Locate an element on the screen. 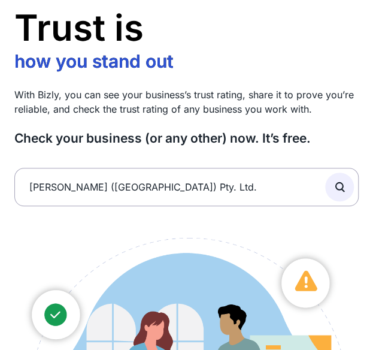 This screenshot has width=373, height=350. li: how you stand out is located at coordinates (96, 61).